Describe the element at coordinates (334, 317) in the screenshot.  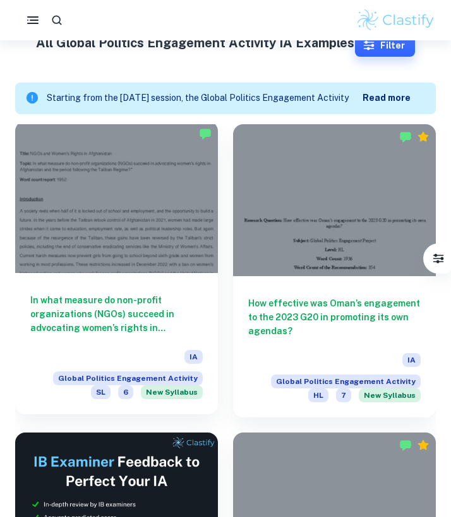
I see `h6: How effective was Oman’s engagement to the 2023 G20 in promoting its own agendas?` at that location.